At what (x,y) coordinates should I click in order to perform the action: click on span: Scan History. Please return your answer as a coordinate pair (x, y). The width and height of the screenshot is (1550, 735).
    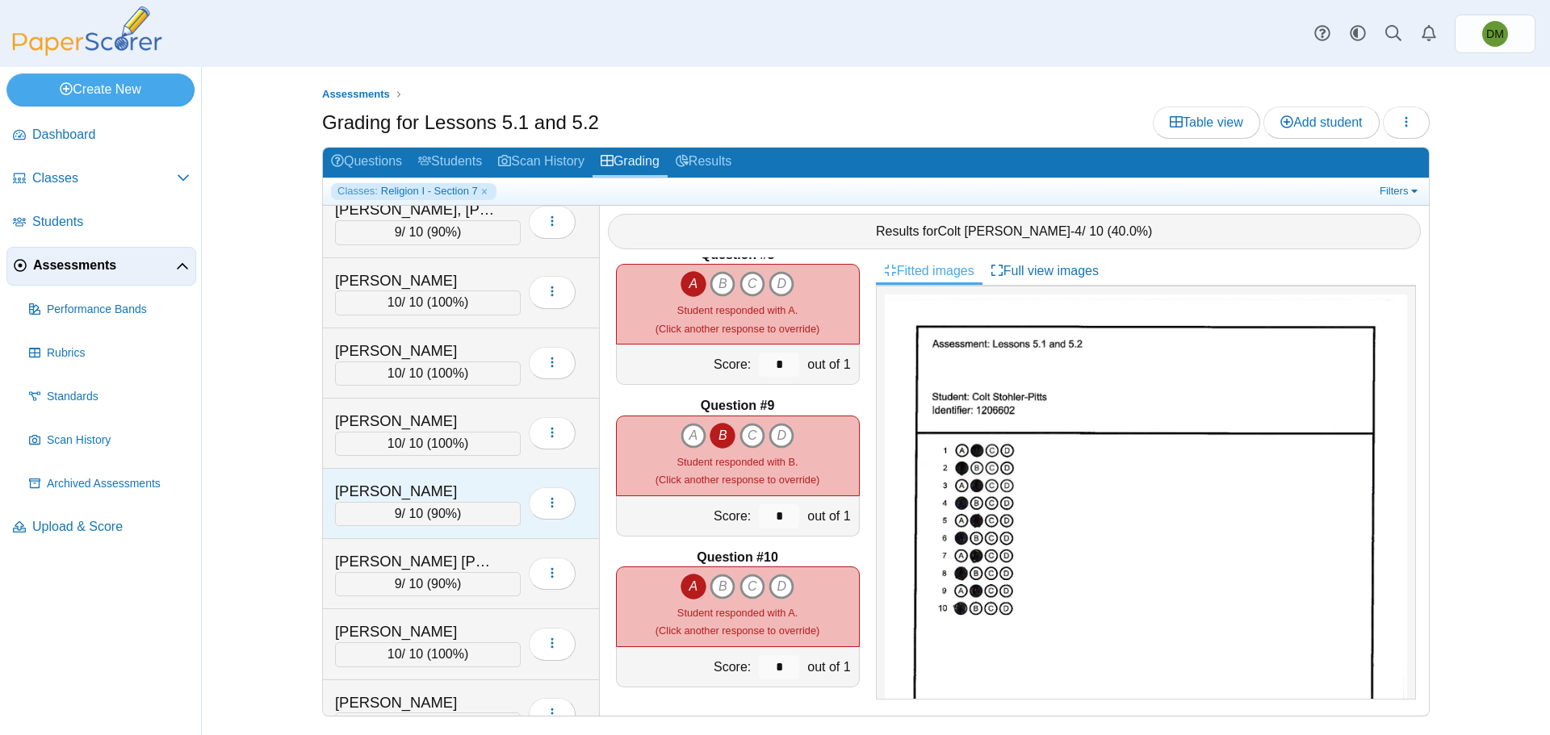
    Looking at the image, I should click on (118, 441).